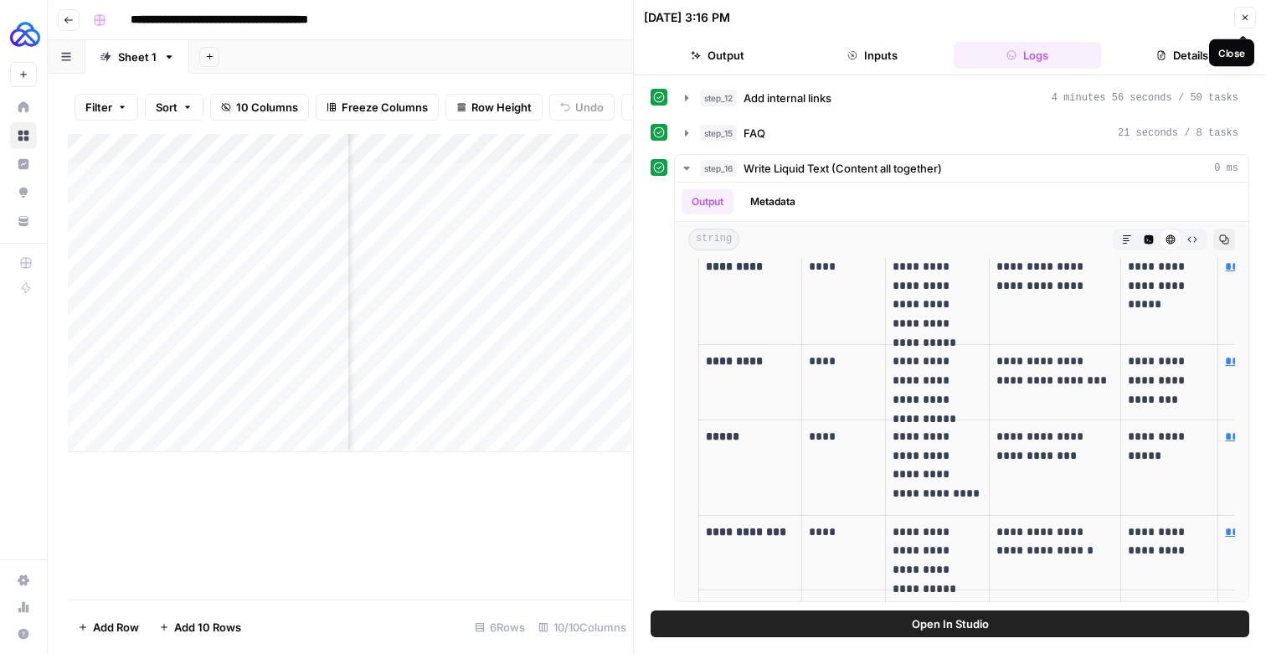 This screenshot has width=1266, height=654. What do you see at coordinates (1178, 133) in the screenshot?
I see `span: 21 seconds / 8 tasks` at bounding box center [1178, 133].